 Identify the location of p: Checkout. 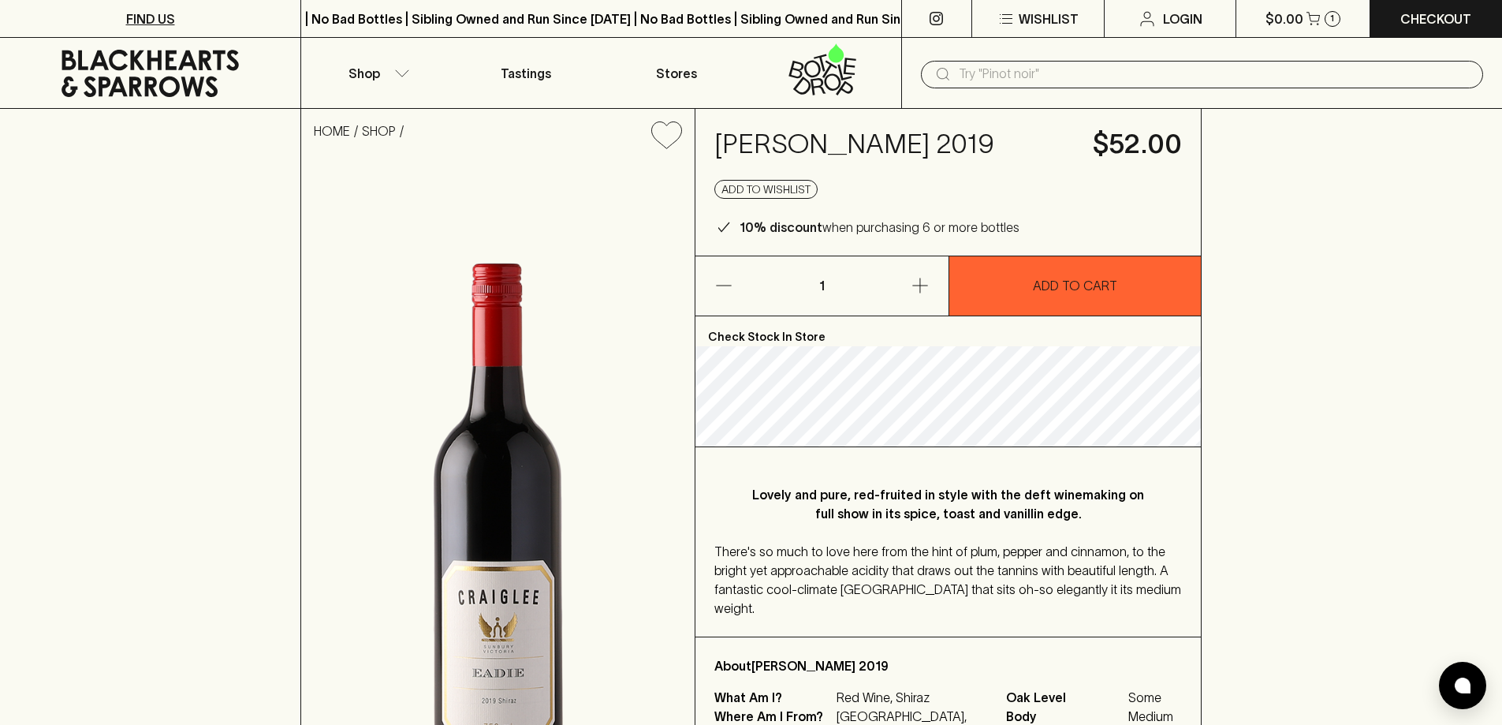
(1436, 19).